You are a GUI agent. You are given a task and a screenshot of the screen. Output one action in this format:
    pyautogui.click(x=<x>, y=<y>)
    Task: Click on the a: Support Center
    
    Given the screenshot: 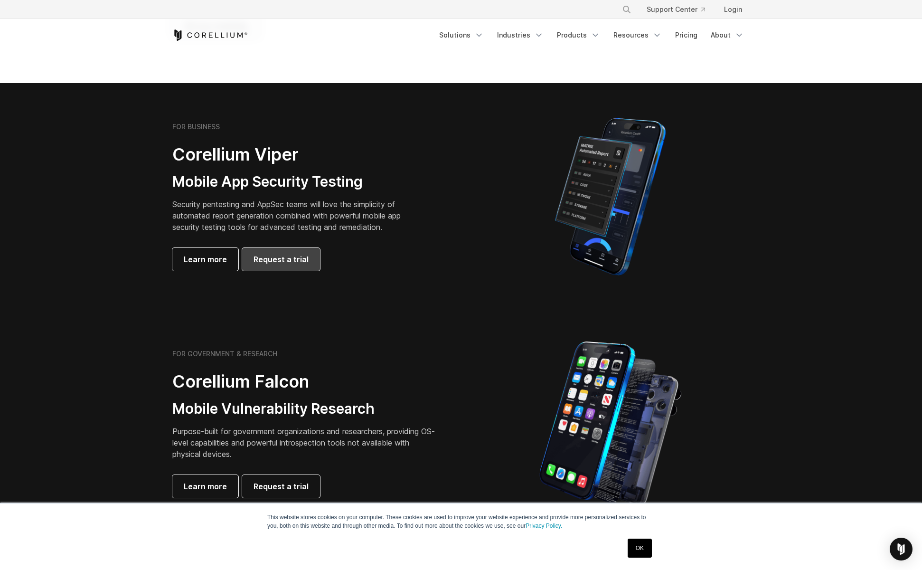 What is the action you would take?
    pyautogui.click(x=675, y=9)
    